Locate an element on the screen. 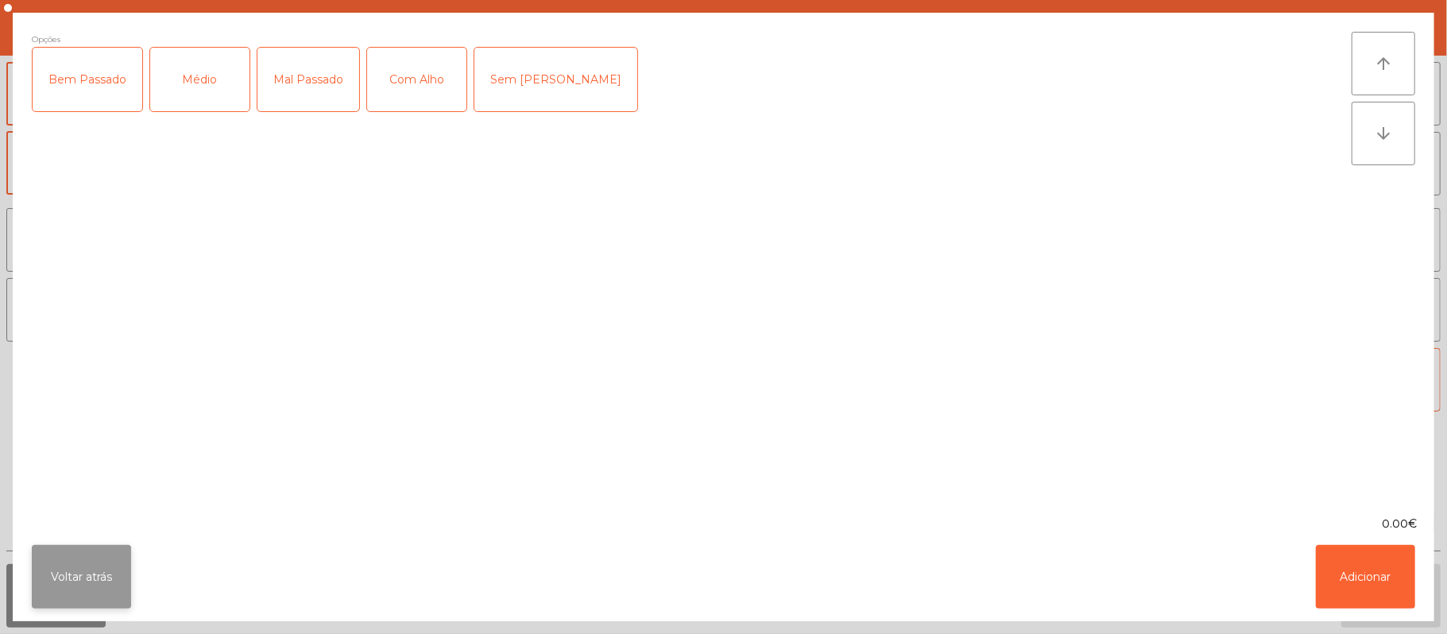 The image size is (1447, 634). div: Mal Passado is located at coordinates (308, 79).